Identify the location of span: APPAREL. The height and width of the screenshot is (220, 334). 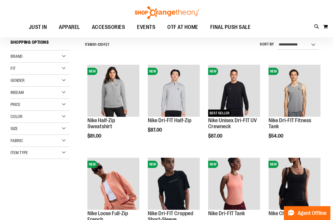
(69, 27).